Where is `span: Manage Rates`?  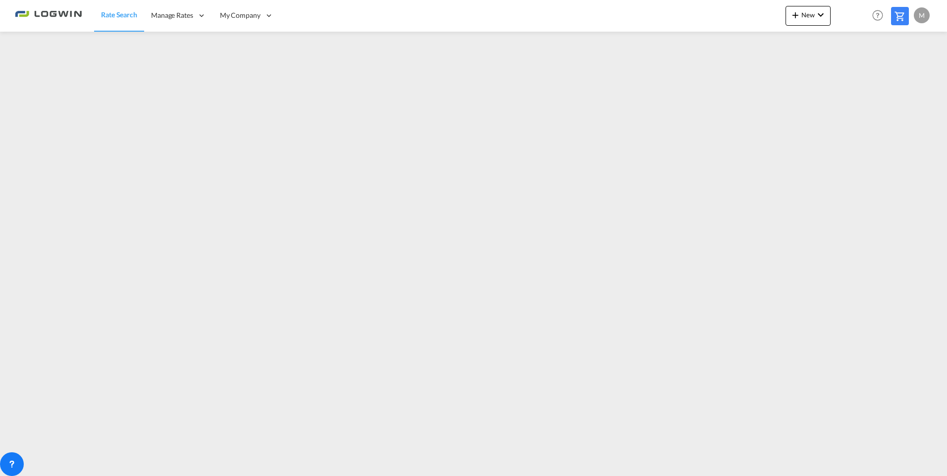
span: Manage Rates is located at coordinates (172, 15).